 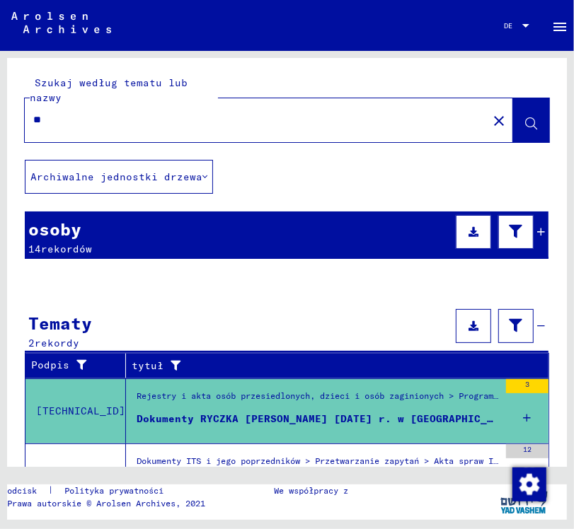 What do you see at coordinates (28, 491) in the screenshot?
I see `a: odcisk` at bounding box center [28, 491].